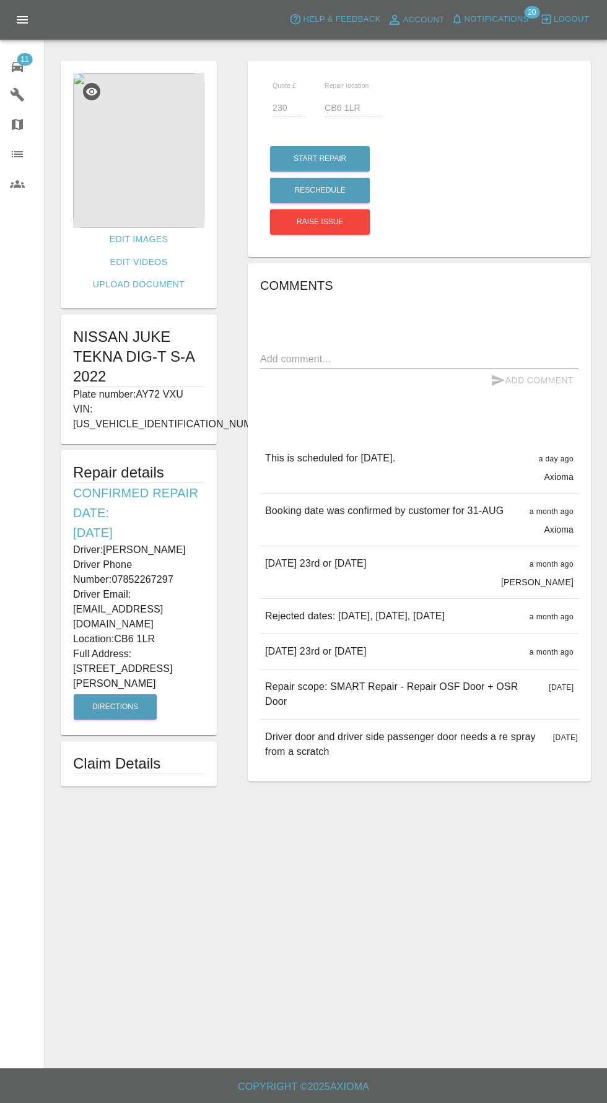 This screenshot has height=1103, width=607. What do you see at coordinates (22, 20) in the screenshot?
I see `button: Open drawer` at bounding box center [22, 20].